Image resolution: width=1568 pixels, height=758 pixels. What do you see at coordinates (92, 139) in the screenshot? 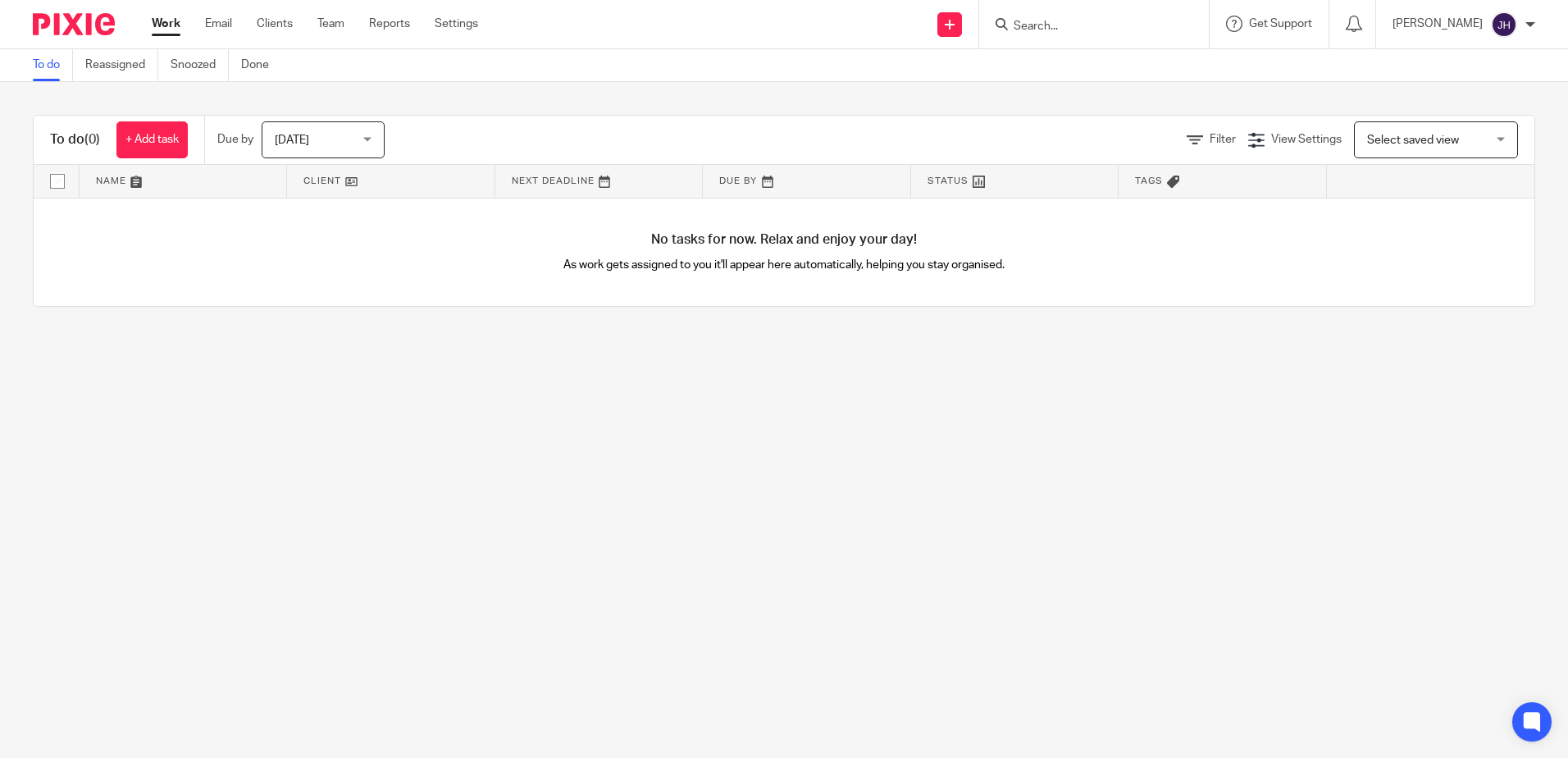
I see `span: (0)` at bounding box center [92, 139].